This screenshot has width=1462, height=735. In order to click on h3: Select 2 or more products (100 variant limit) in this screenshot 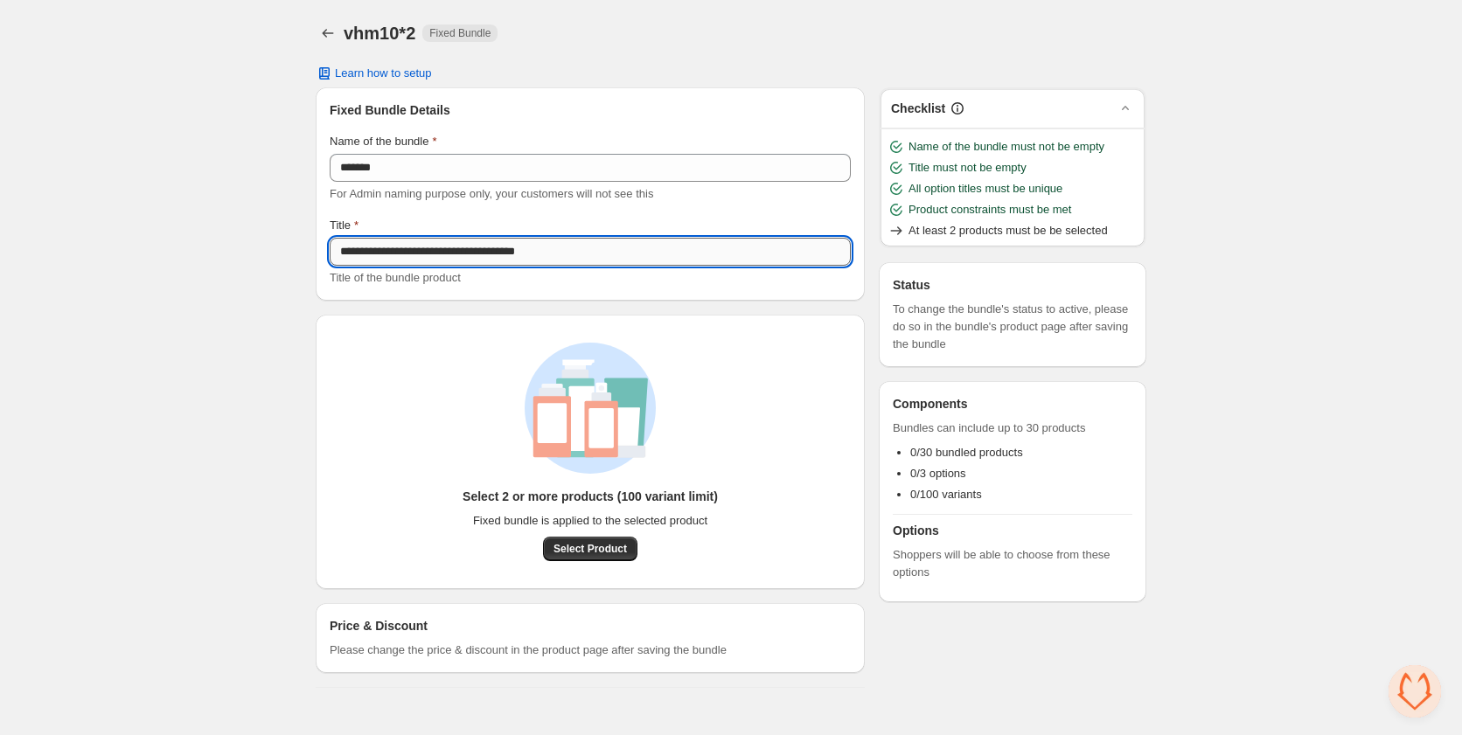, I will do `click(590, 497)`.